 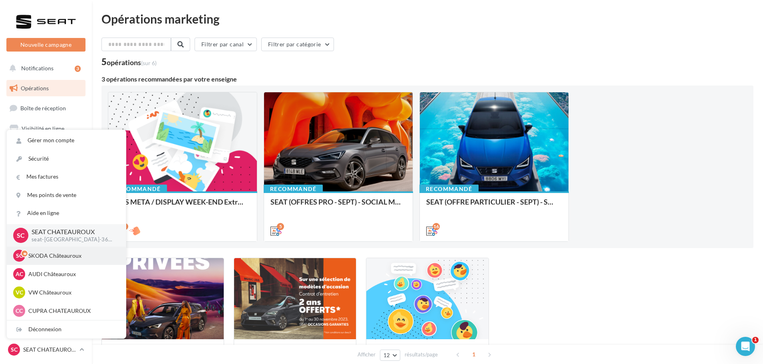 What do you see at coordinates (66, 195) in the screenshot?
I see `a: Mes points de vente` at bounding box center [66, 195].